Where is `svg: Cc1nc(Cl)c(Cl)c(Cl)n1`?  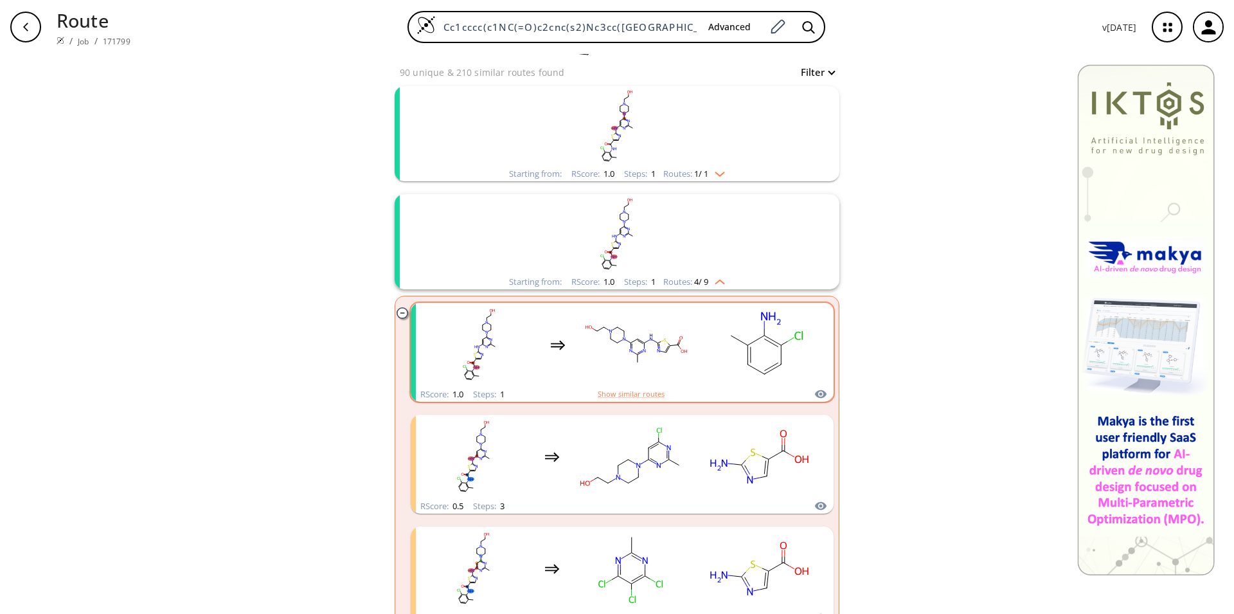 svg: Cc1nc(Cl)c(Cl)c(Cl)n1 is located at coordinates (630, 568).